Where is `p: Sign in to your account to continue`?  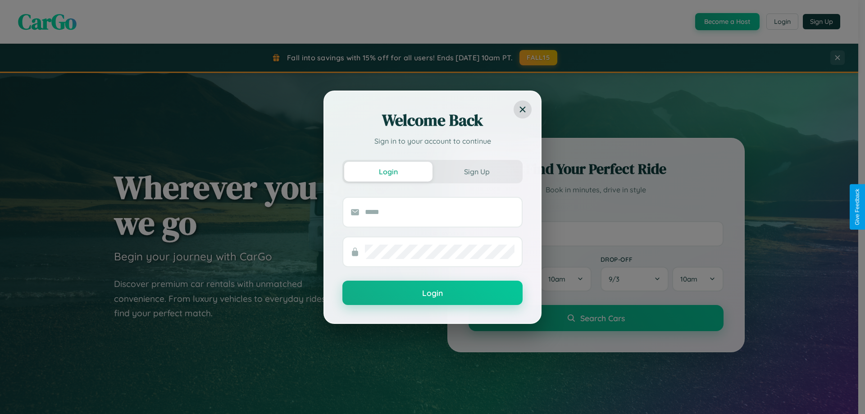 p: Sign in to your account to continue is located at coordinates (432, 141).